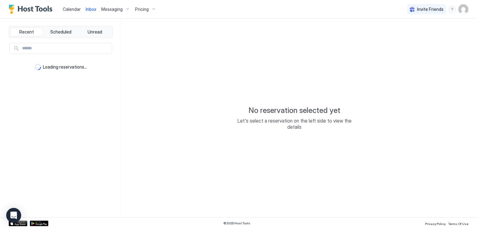 Image resolution: width=477 pixels, height=229 pixels. What do you see at coordinates (27, 32) in the screenshot?
I see `button: Recent` at bounding box center [27, 32].